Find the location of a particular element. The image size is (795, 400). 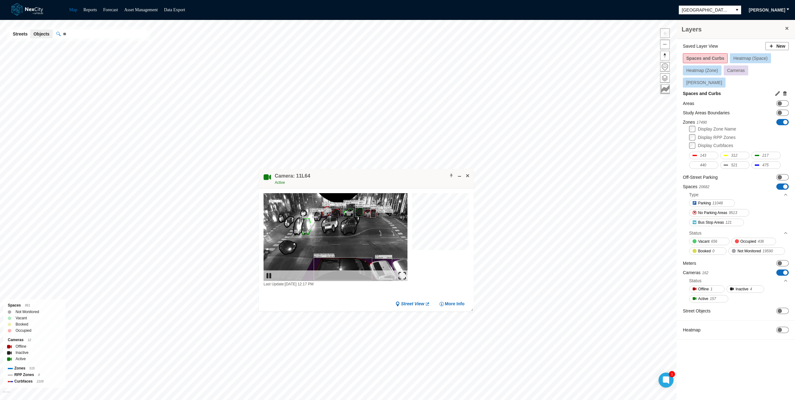

span: No Parking Areas is located at coordinates (712, 213).